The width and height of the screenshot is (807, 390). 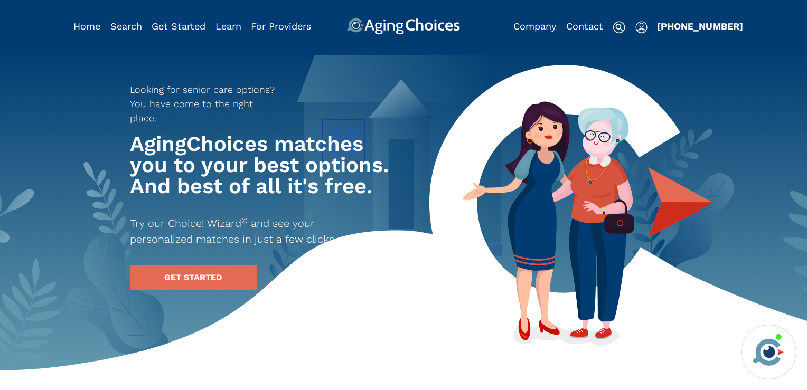 What do you see at coordinates (619, 27) in the screenshot?
I see `img: search-icon.svg` at bounding box center [619, 27].